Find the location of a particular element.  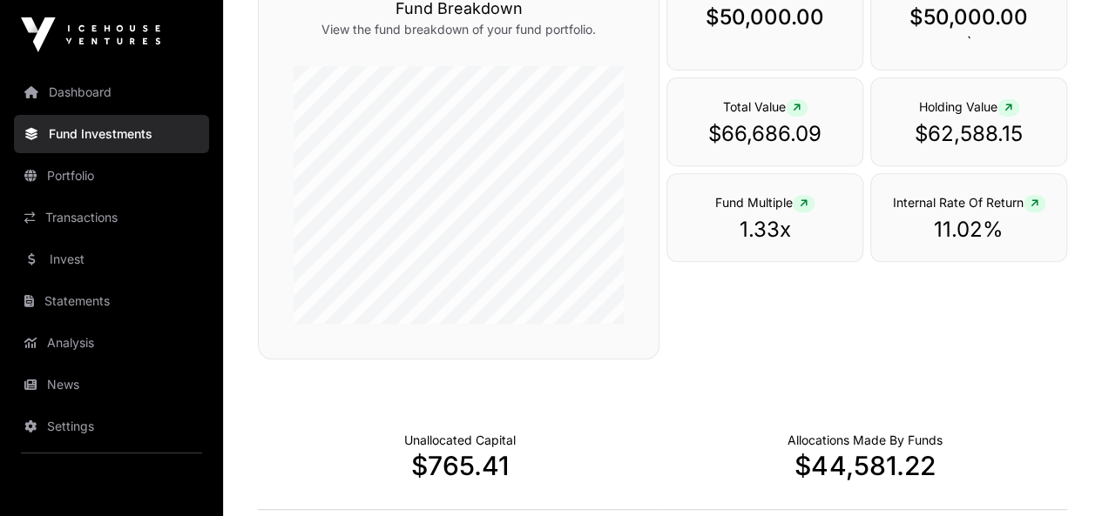

p: $66,686.09 is located at coordinates (765, 134).